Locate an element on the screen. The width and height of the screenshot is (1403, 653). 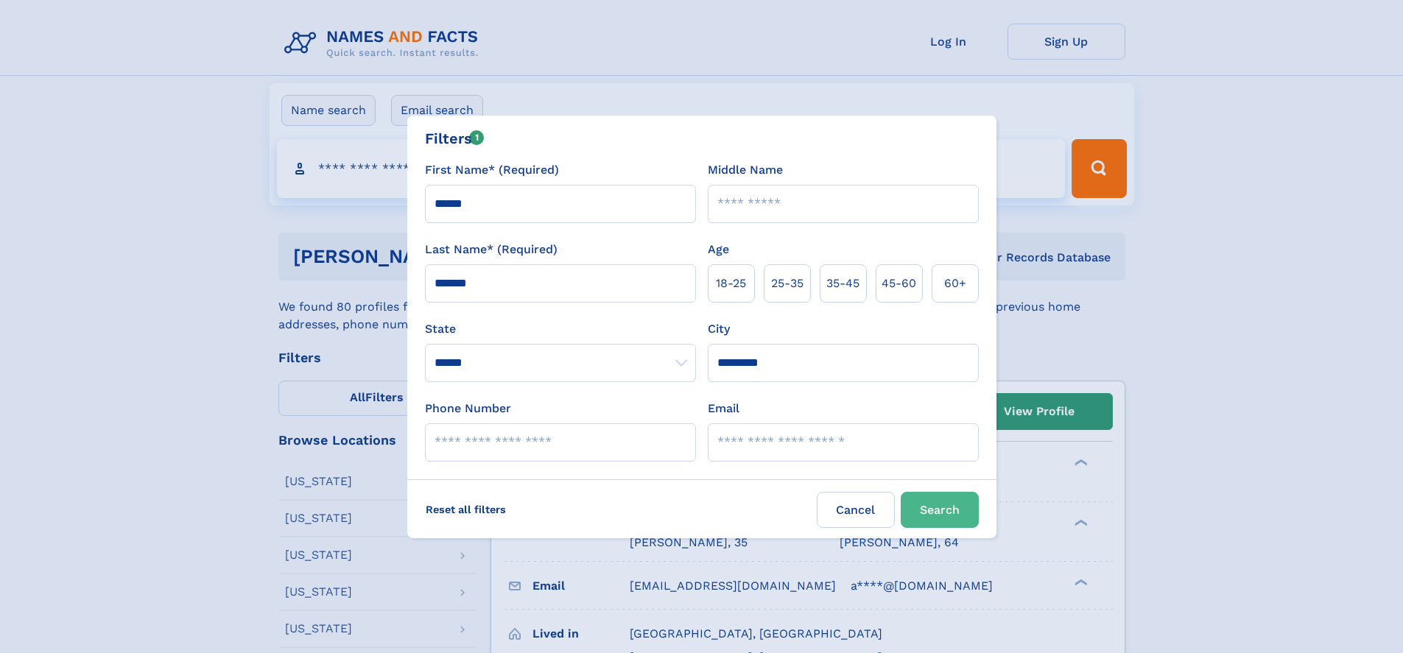
label: City is located at coordinates (719, 329).